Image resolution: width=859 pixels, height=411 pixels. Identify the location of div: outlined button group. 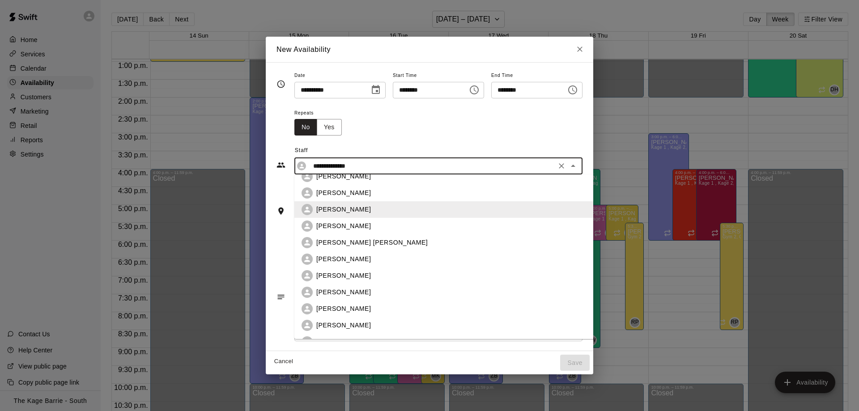
(318, 127).